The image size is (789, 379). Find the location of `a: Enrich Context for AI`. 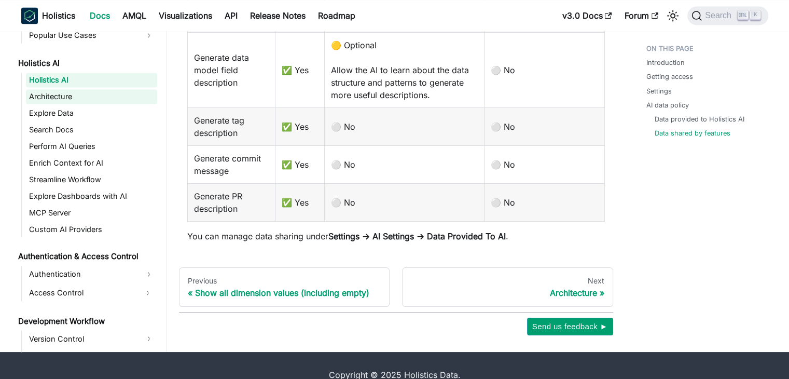

a: Enrich Context for AI is located at coordinates (91, 163).